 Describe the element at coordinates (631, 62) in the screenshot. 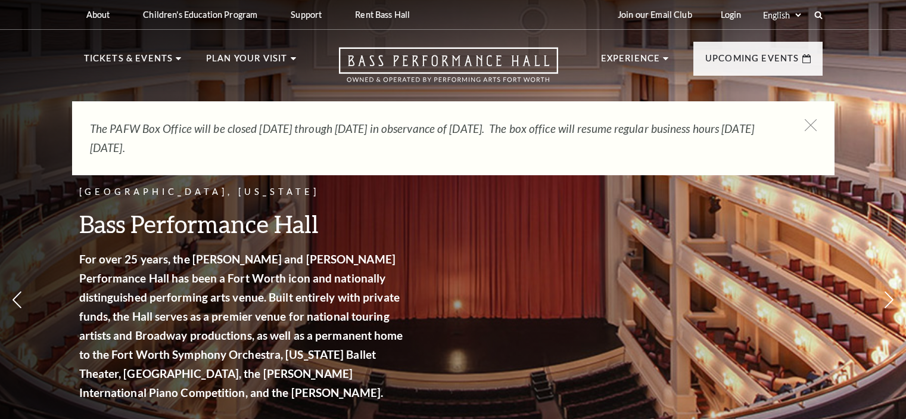

I see `p: Experience` at that location.